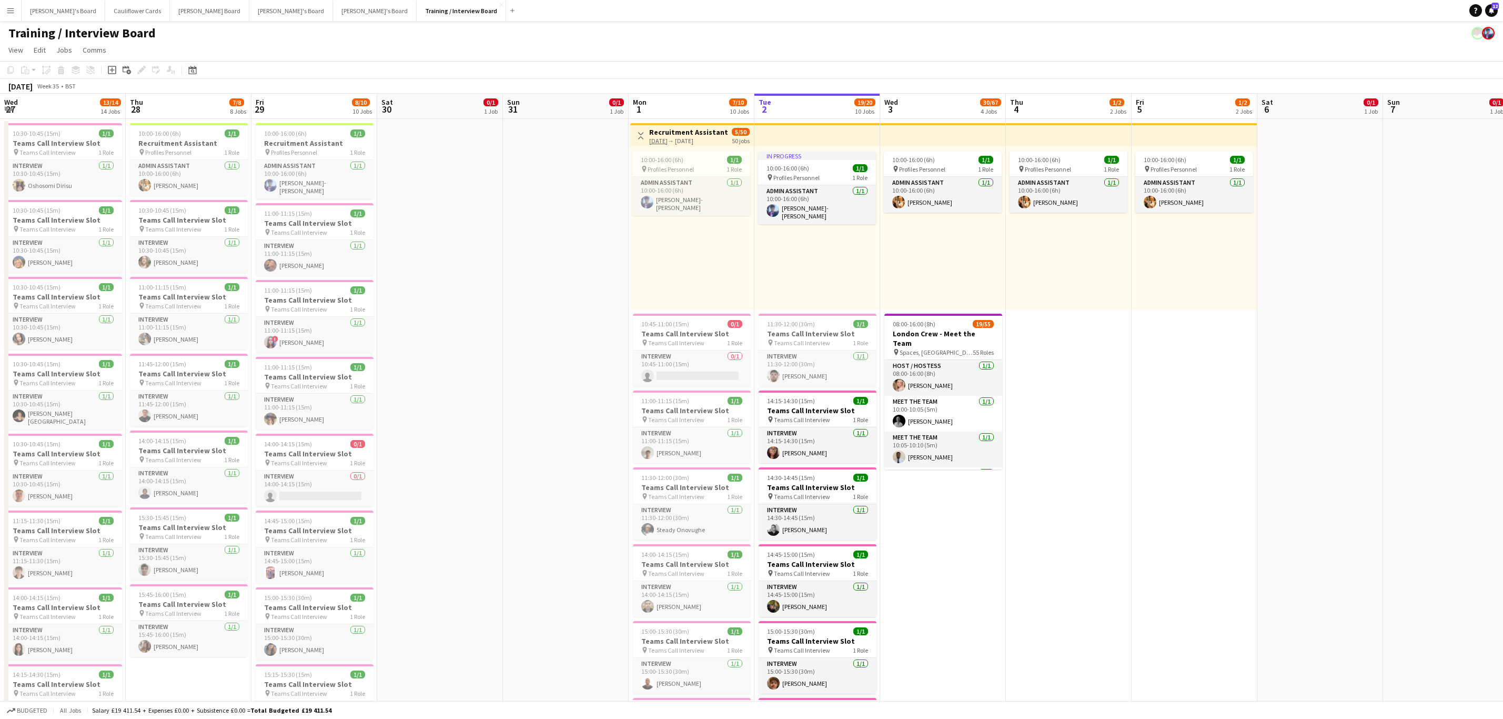  Describe the element at coordinates (315, 547) in the screenshot. I see `div: 14:45-15:00 (15m)1/1Teams Call Interview Slot Teams Call Interview1 RoleInterview1/114:45-15:00 (...` at that location.